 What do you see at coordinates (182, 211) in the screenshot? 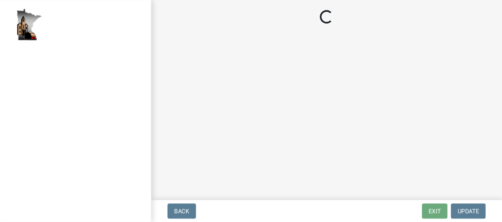
I see `button: Back` at bounding box center [182, 211].